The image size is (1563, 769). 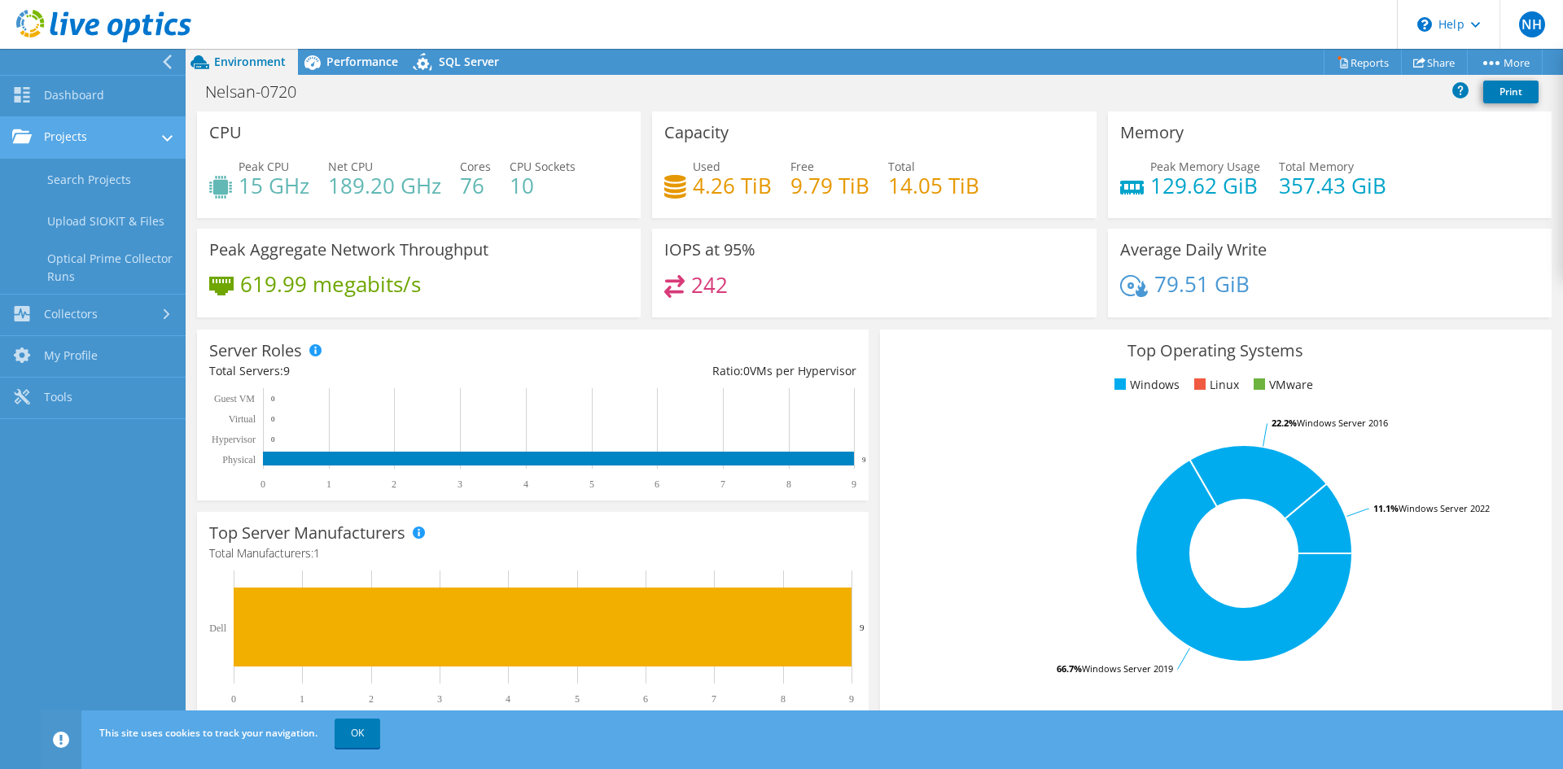 What do you see at coordinates (533, 554) in the screenshot?
I see `h4: Total Manufacturers:` at bounding box center [533, 554].